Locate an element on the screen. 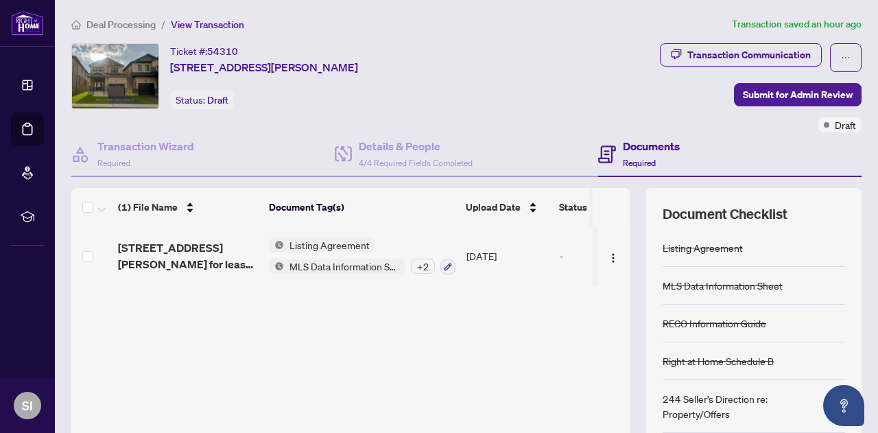 The width and height of the screenshot is (878, 433). th: Document Tag(s) is located at coordinates (361, 207).